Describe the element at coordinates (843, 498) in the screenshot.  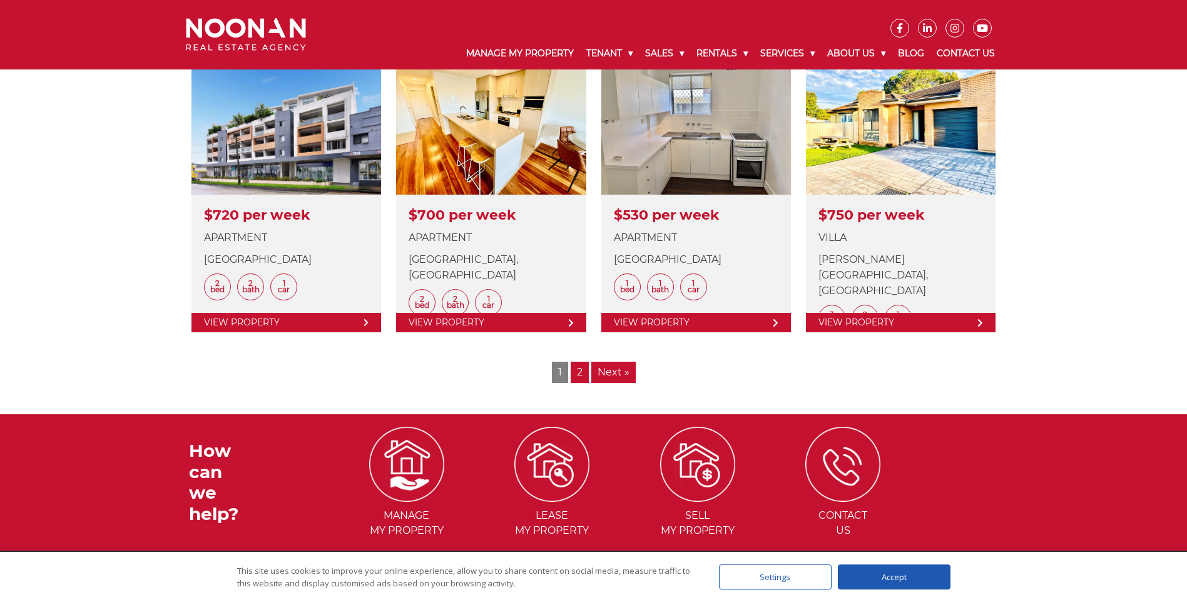
I see `a: ContactUs` at that location.